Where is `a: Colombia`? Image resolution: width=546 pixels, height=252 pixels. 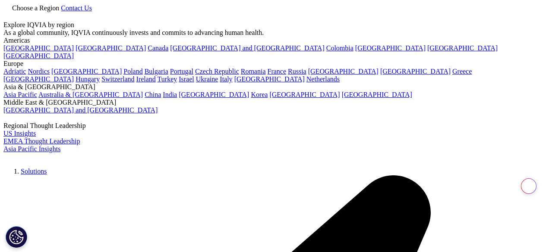
a: Colombia is located at coordinates (340, 48).